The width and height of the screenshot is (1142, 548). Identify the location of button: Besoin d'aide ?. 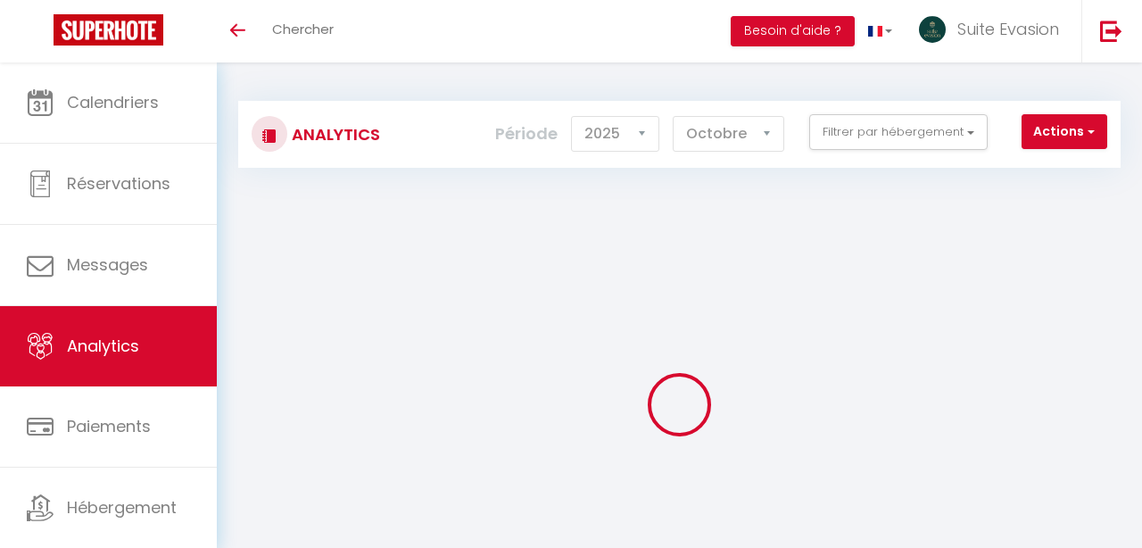
(792, 31).